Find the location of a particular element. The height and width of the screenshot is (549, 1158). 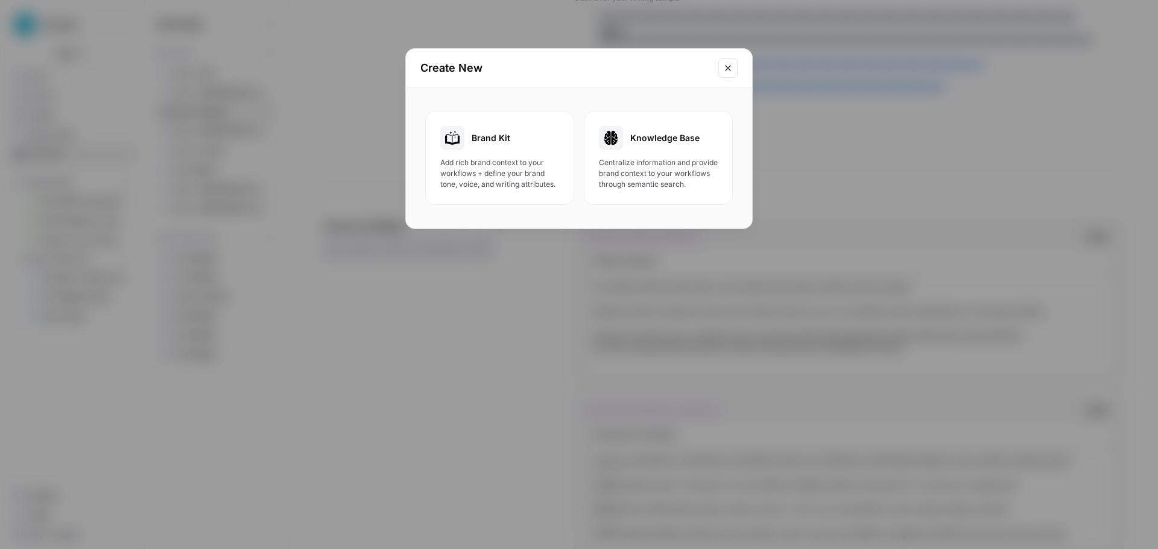

span: Add rich brand context to your workflows + define your brand tone, voice, and writing attributes. is located at coordinates (499, 174).